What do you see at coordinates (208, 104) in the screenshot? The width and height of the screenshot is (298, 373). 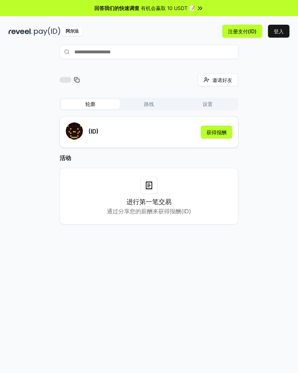 I see `button: 设置` at bounding box center [208, 104].